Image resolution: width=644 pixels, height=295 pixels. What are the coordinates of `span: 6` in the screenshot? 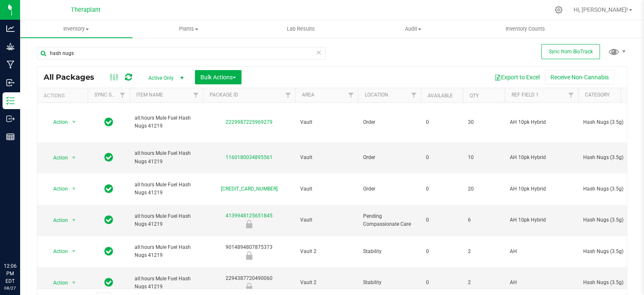 It's located at (484, 220).